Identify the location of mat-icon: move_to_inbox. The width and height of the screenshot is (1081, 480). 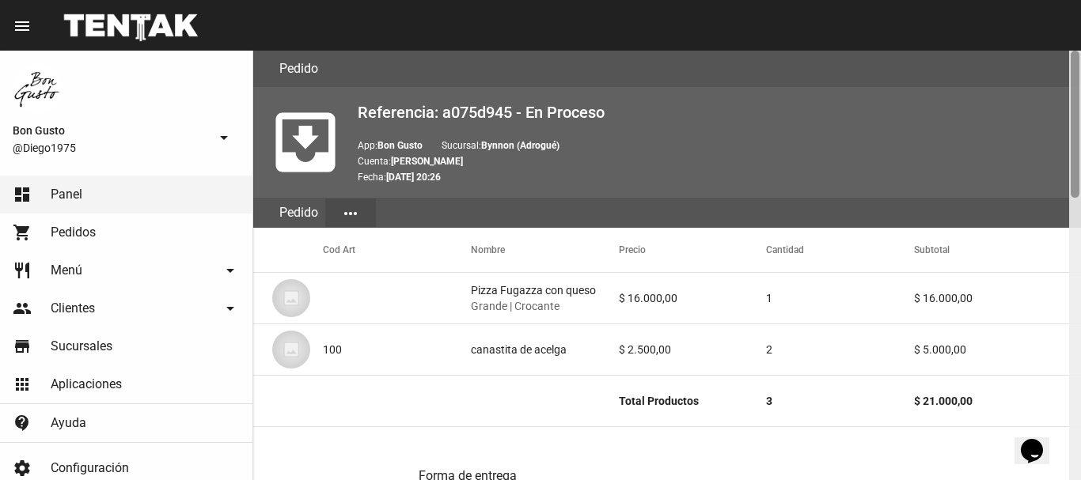
(305, 142).